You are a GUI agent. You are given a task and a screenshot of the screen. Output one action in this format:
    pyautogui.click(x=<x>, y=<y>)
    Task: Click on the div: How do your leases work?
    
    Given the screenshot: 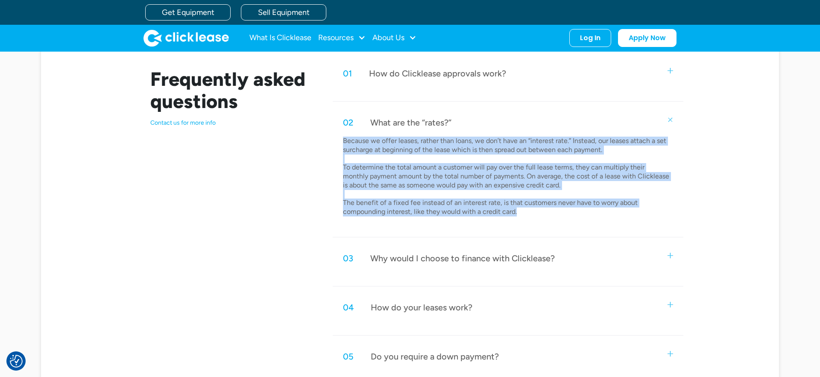 What is the action you would take?
    pyautogui.click(x=422, y=308)
    